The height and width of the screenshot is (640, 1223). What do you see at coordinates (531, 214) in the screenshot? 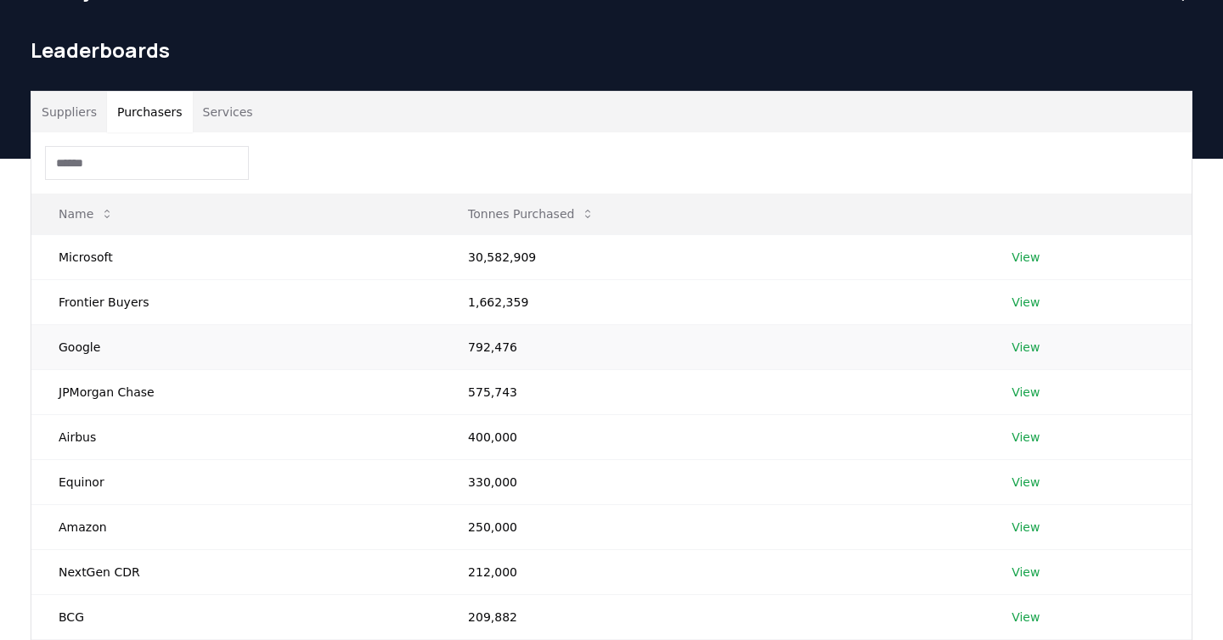
I see `button: Tonnes Purchased` at bounding box center [531, 214].